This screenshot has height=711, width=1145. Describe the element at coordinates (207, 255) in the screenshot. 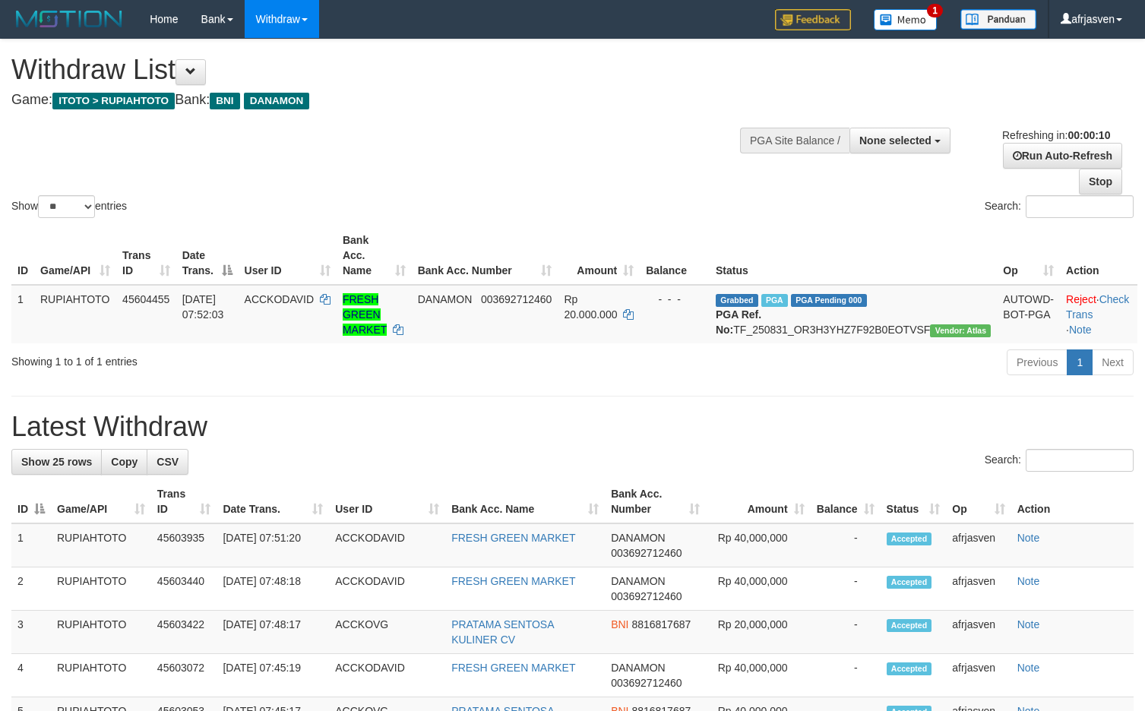

I see `th: Date Trans.: activate to sort column descending` at that location.